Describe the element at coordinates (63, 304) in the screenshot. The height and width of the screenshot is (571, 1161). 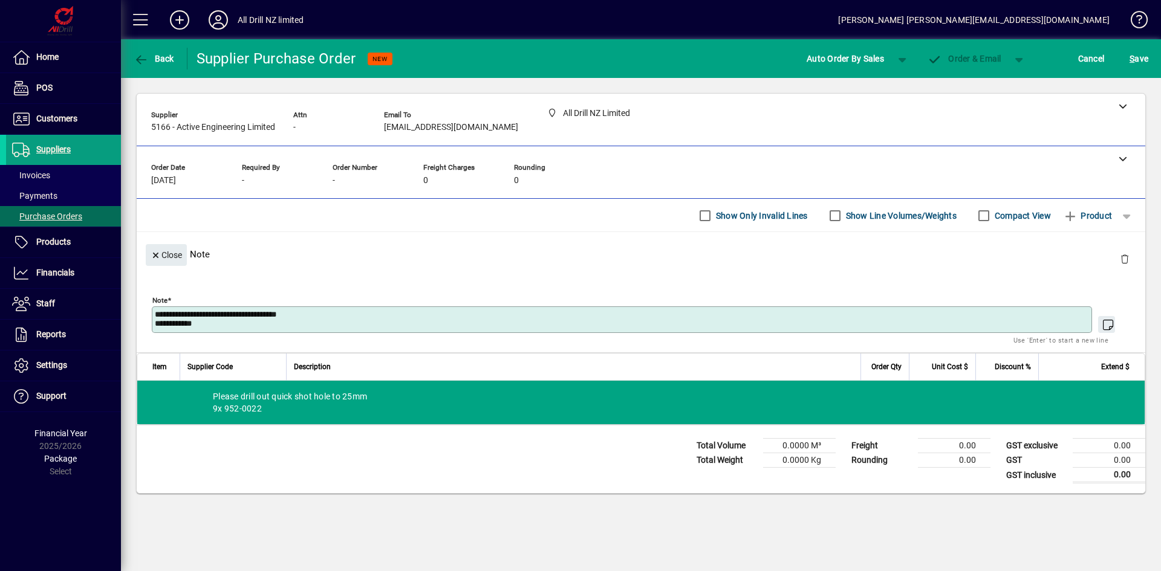
I see `a: Staff` at that location.